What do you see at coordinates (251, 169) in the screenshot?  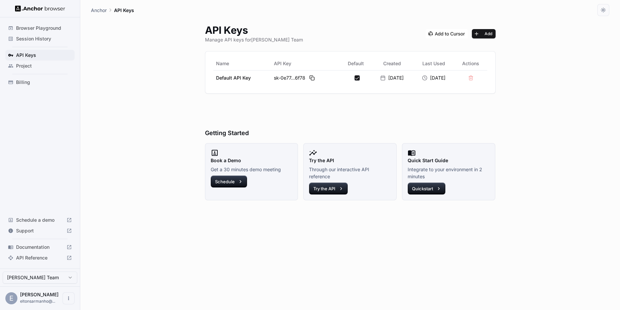 I see `p: Get a 30 minutes demo meeting` at bounding box center [251, 169].